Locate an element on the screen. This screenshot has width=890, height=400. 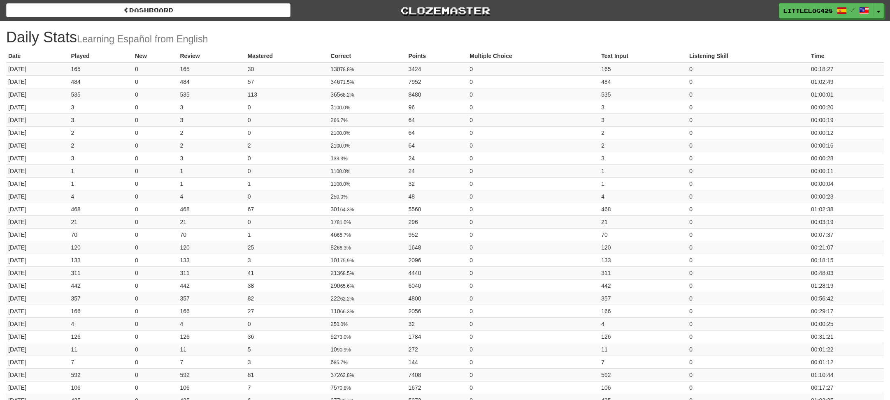
td: 535 is located at coordinates (101, 94).